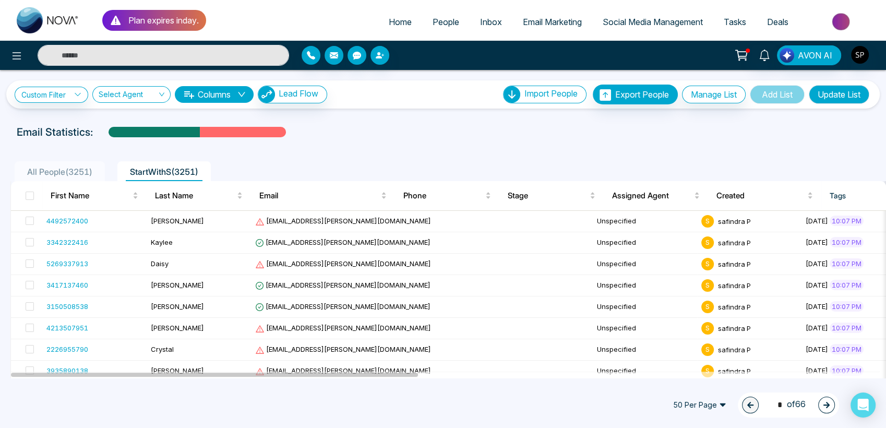 Image resolution: width=886 pixels, height=428 pixels. What do you see at coordinates (160, 263) in the screenshot?
I see `span: Daisy` at bounding box center [160, 263].